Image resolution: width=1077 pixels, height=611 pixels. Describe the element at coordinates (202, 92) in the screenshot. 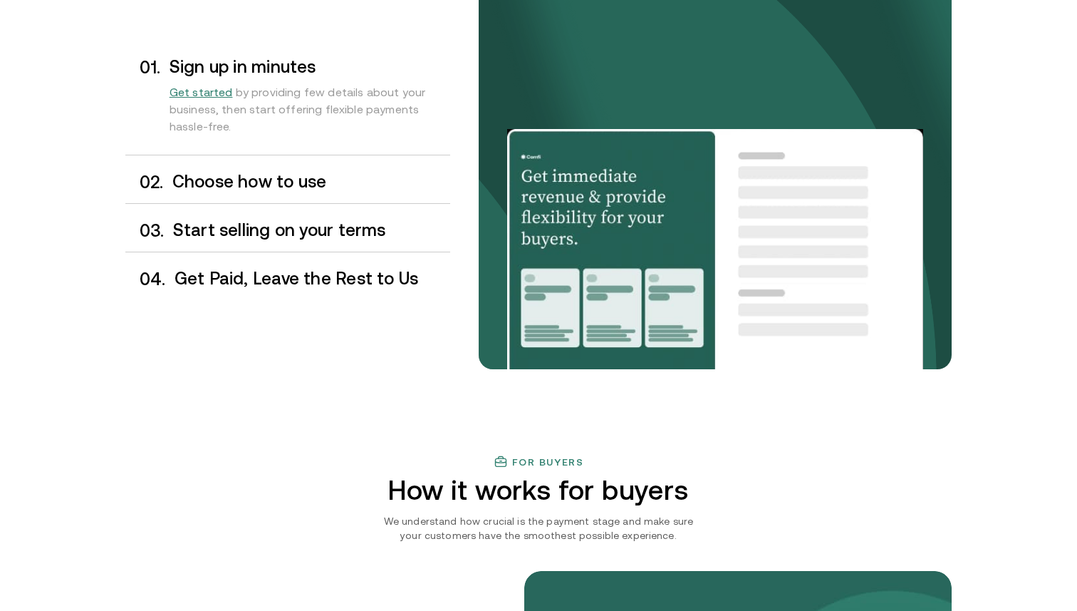

I see `a: Get started` at that location.